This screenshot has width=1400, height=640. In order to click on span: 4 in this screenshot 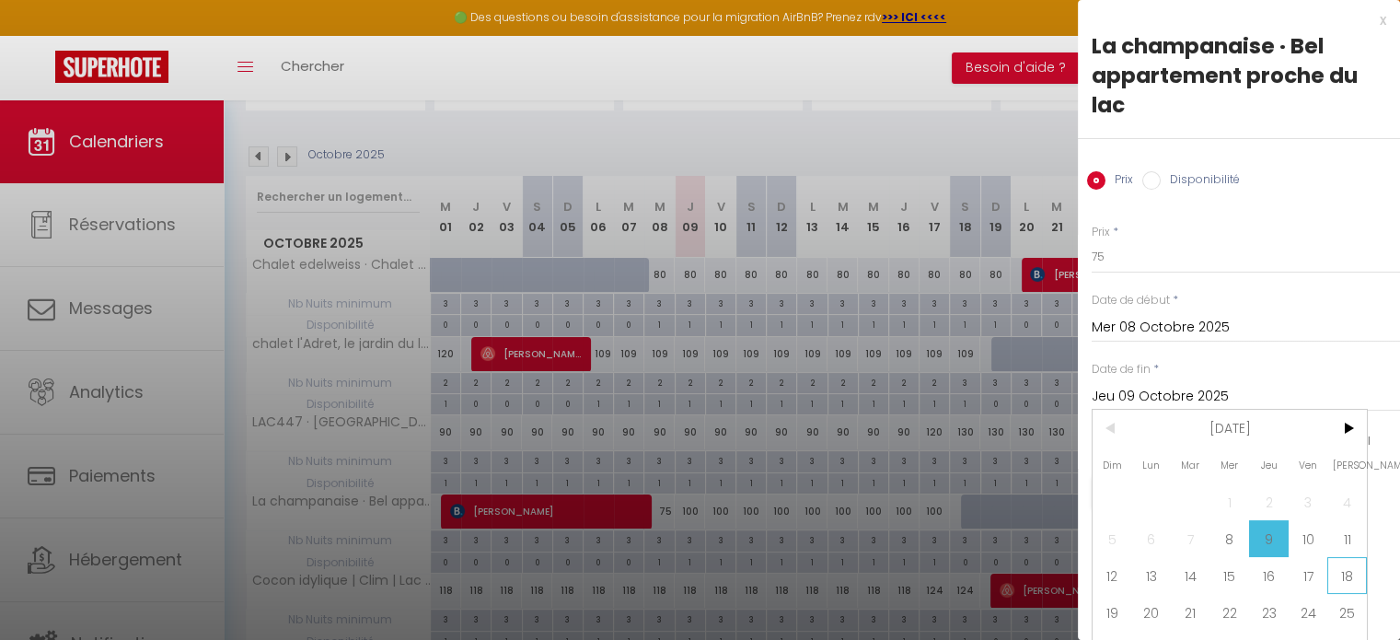, I will do `click(1347, 502)`.